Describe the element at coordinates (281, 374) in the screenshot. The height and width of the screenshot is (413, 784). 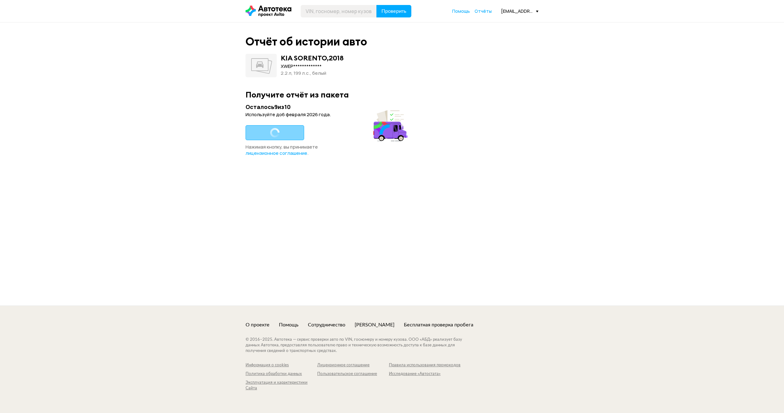
I see `div: Политика обработки данных` at that location.